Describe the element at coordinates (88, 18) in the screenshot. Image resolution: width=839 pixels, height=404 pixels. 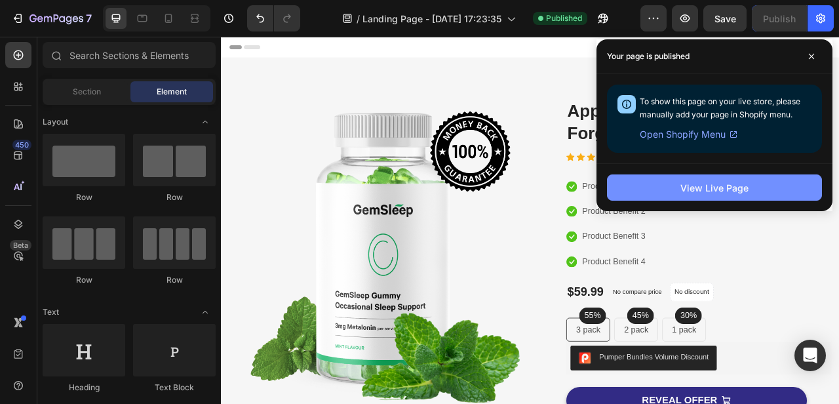
I see `p: 7` at that location.